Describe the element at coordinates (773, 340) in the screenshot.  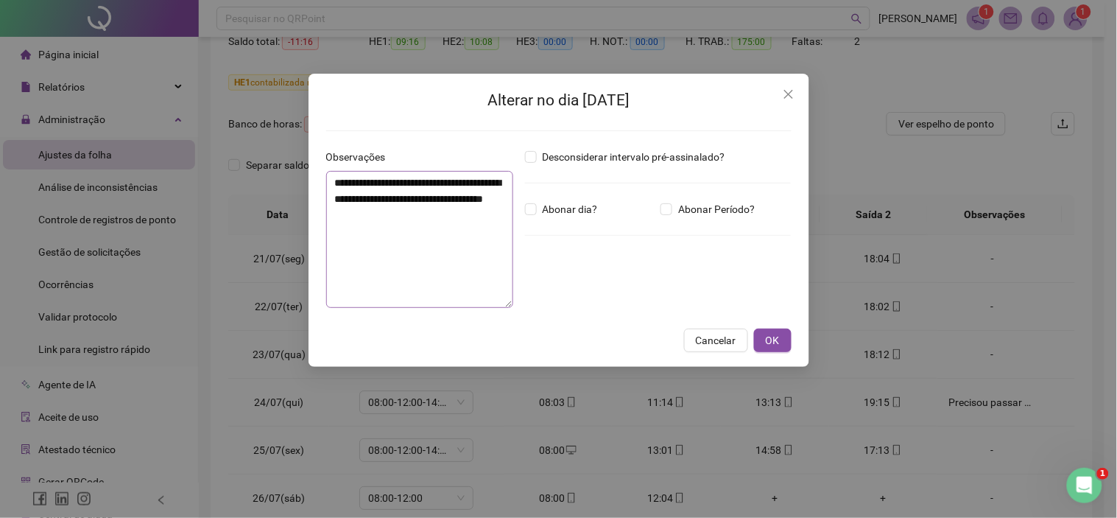
I see `span: OK` at that location.